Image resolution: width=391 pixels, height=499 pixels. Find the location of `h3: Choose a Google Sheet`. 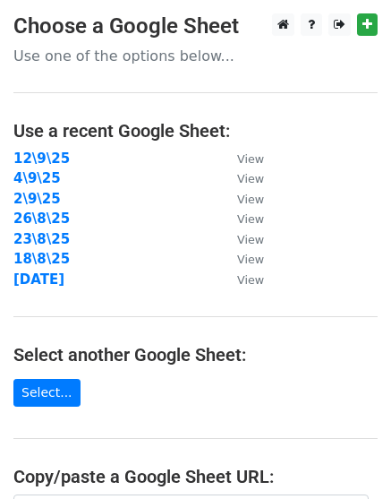

h3: Choose a Google Sheet is located at coordinates (195, 26).